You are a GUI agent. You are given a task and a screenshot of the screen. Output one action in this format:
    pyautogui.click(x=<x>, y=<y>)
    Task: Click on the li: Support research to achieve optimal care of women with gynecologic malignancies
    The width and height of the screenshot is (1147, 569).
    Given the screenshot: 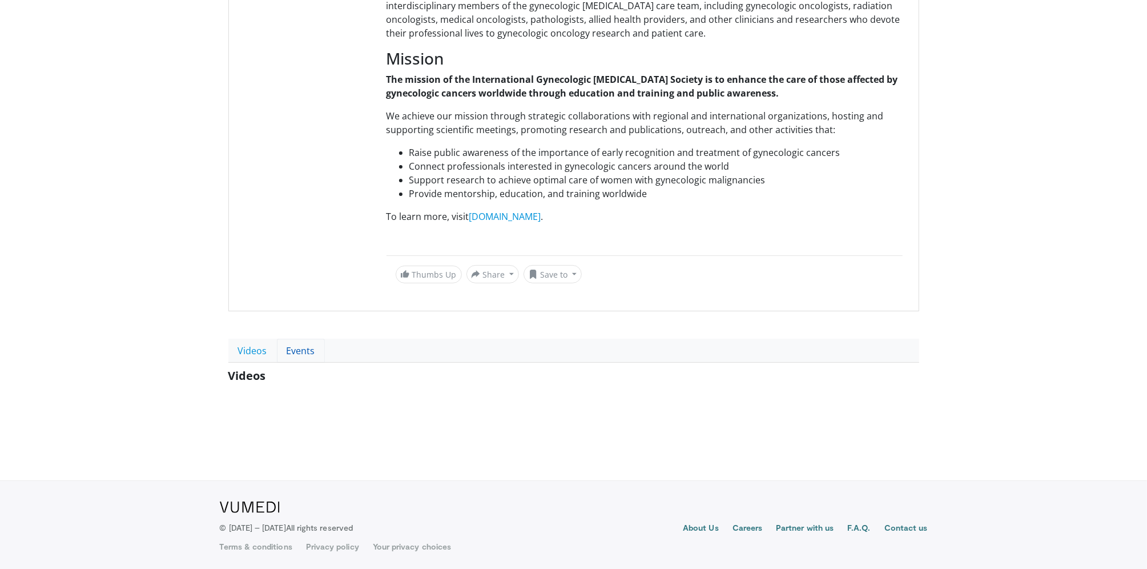 What is the action you would take?
    pyautogui.click(x=656, y=180)
    